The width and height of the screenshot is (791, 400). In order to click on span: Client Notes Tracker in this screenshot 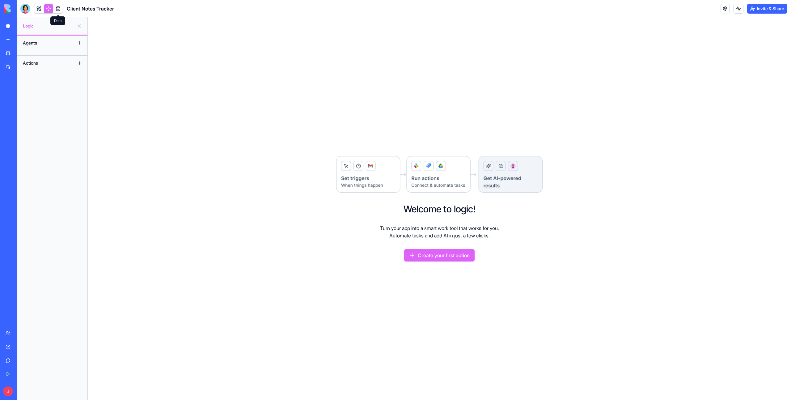, I will do `click(90, 9)`.